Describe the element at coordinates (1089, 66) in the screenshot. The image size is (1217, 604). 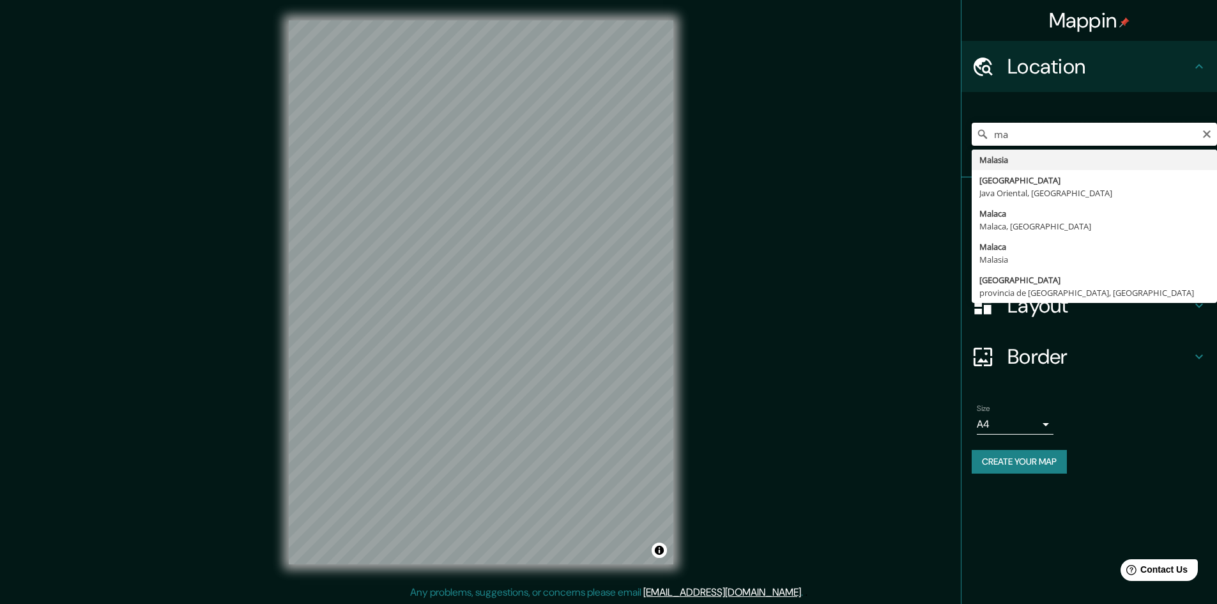
I see `div: Location` at that location.